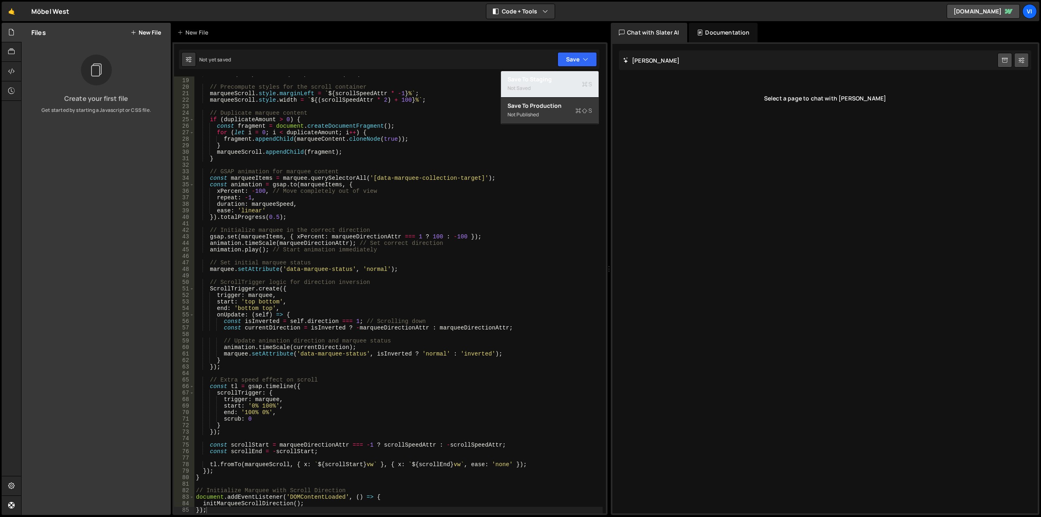 The width and height of the screenshot is (1041, 517). Describe the element at coordinates (577, 59) in the screenshot. I see `button: Save` at that location.